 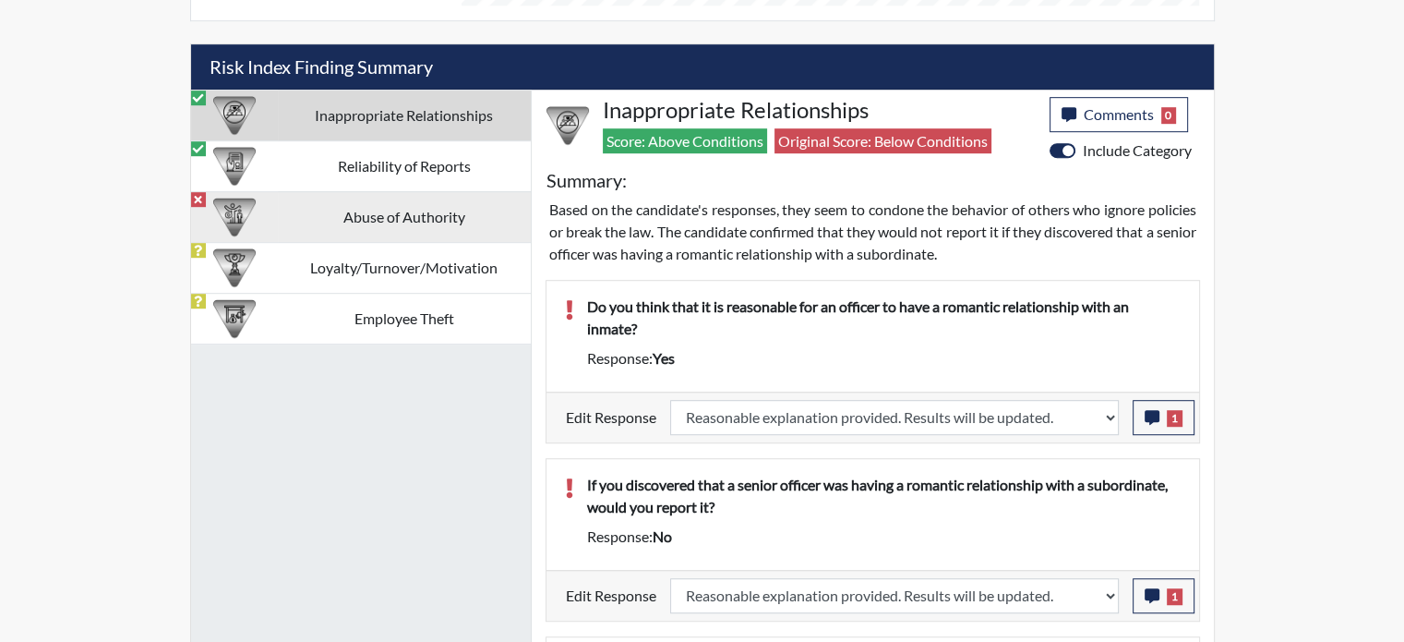 I want to click on span: 0, so click(x=1169, y=115).